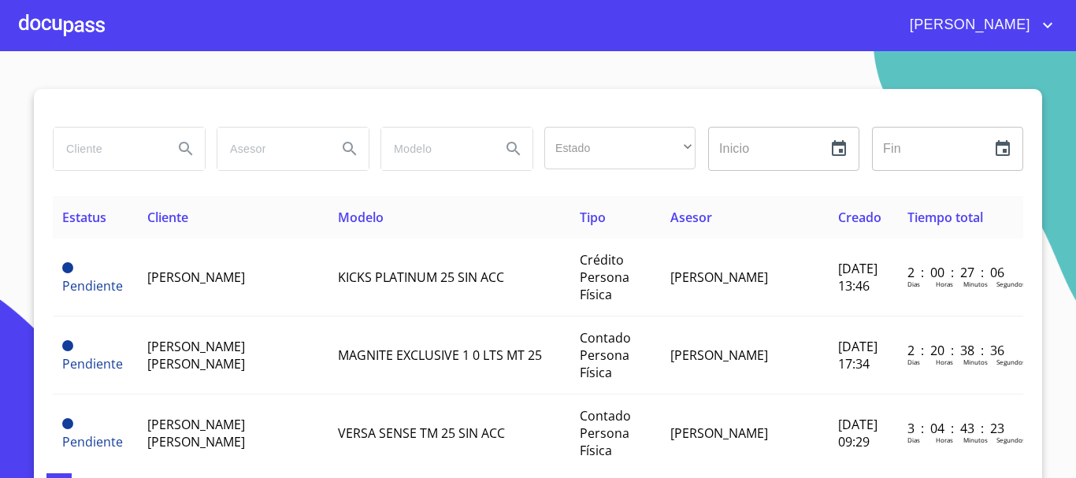 The image size is (1076, 478). What do you see at coordinates (421, 277) in the screenshot?
I see `span: KICKS PLATINUM 25 SIN ACC` at bounding box center [421, 277].